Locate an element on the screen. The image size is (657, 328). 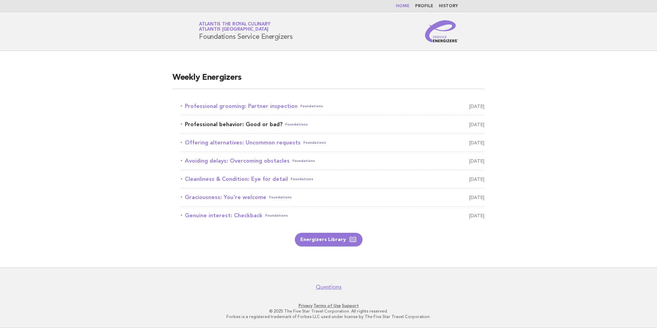
p: © 2025 The Five Star Travel Corporation. All rights reserved. is located at coordinates (328, 311).